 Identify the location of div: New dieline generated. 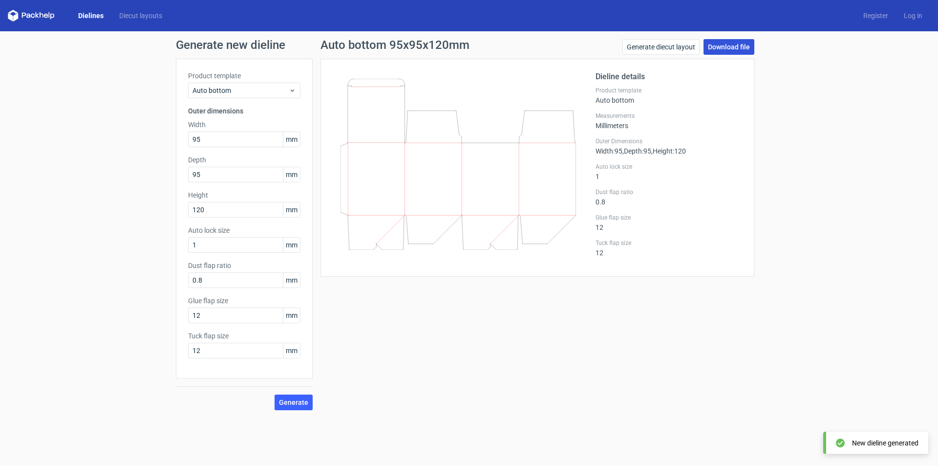
(886, 443).